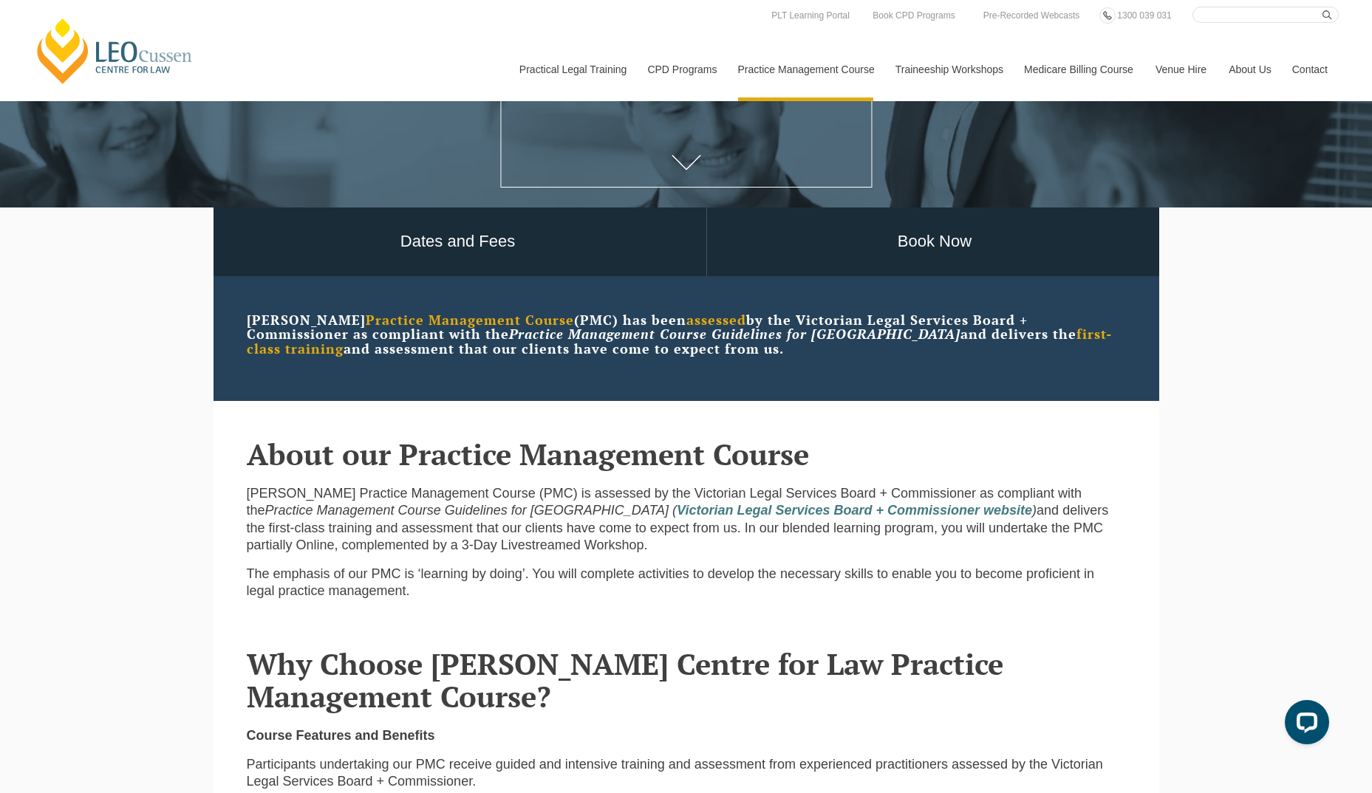  I want to click on strong: Course Features and Benefits, so click(341, 736).